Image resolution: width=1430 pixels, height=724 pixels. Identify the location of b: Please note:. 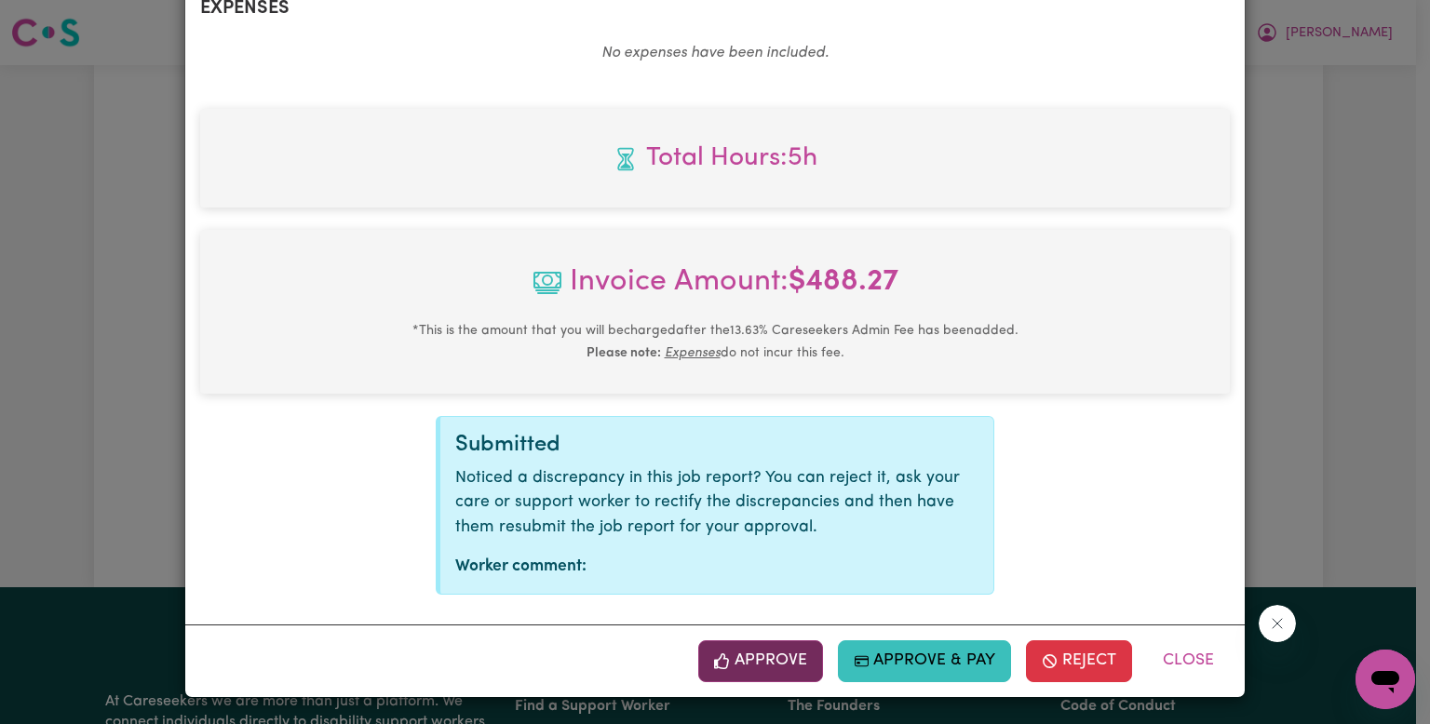
(624, 353).